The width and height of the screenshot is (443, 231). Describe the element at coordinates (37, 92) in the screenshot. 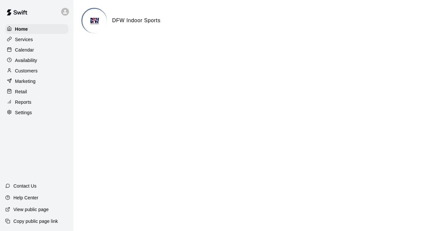

I see `a: Retail` at that location.